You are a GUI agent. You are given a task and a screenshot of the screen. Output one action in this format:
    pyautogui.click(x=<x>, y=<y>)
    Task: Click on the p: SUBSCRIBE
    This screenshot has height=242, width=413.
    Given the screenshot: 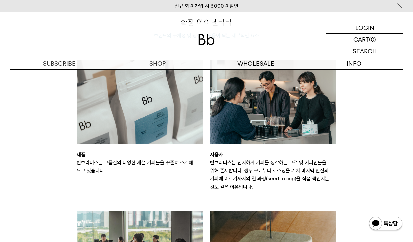 What is the action you would take?
    pyautogui.click(x=59, y=63)
    